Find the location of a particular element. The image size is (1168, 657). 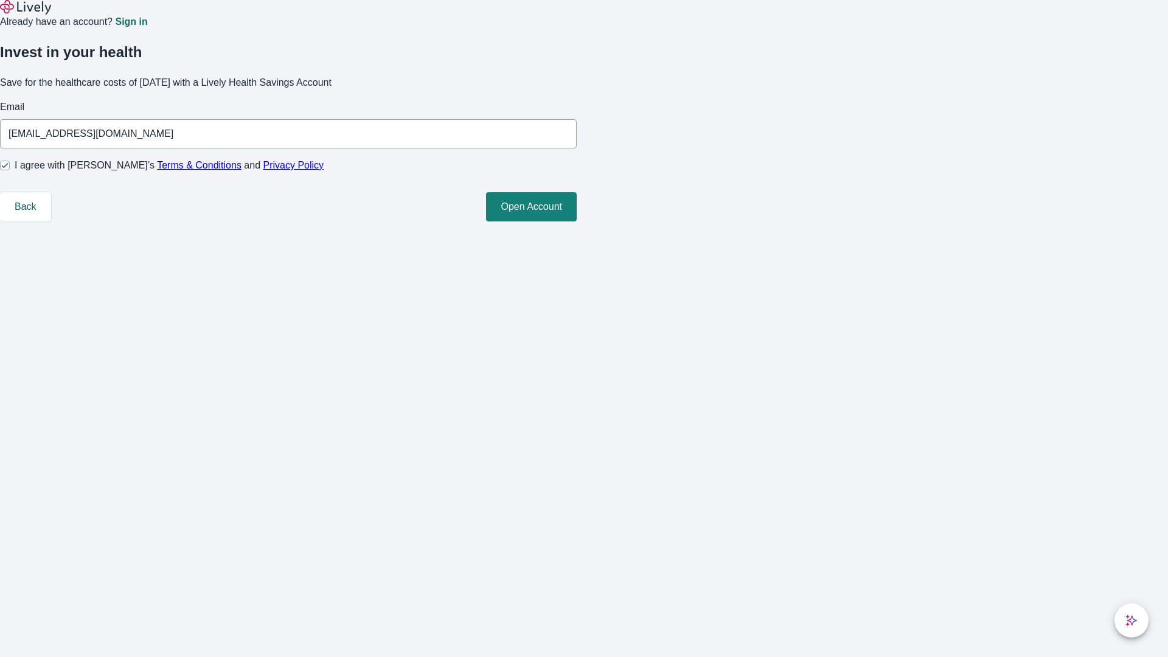

a: Sign in is located at coordinates (131, 22).